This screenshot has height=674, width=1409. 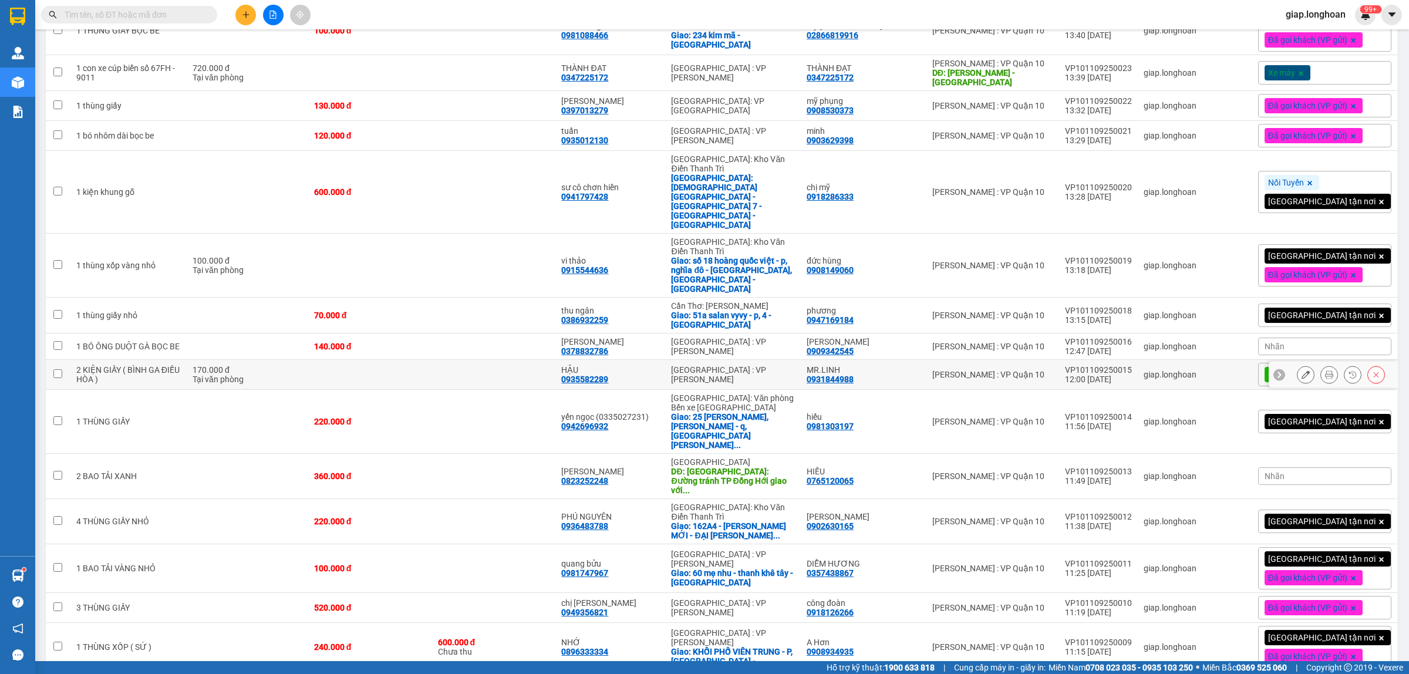 What do you see at coordinates (370, 346) in the screenshot?
I see `div: 140.000 đ` at bounding box center [370, 346].